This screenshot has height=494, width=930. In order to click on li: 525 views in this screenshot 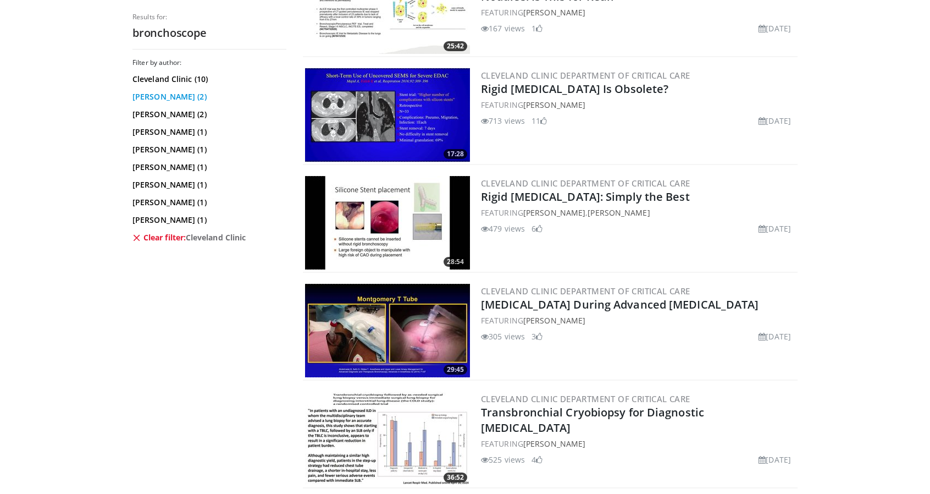, I will do `click(503, 459)`.